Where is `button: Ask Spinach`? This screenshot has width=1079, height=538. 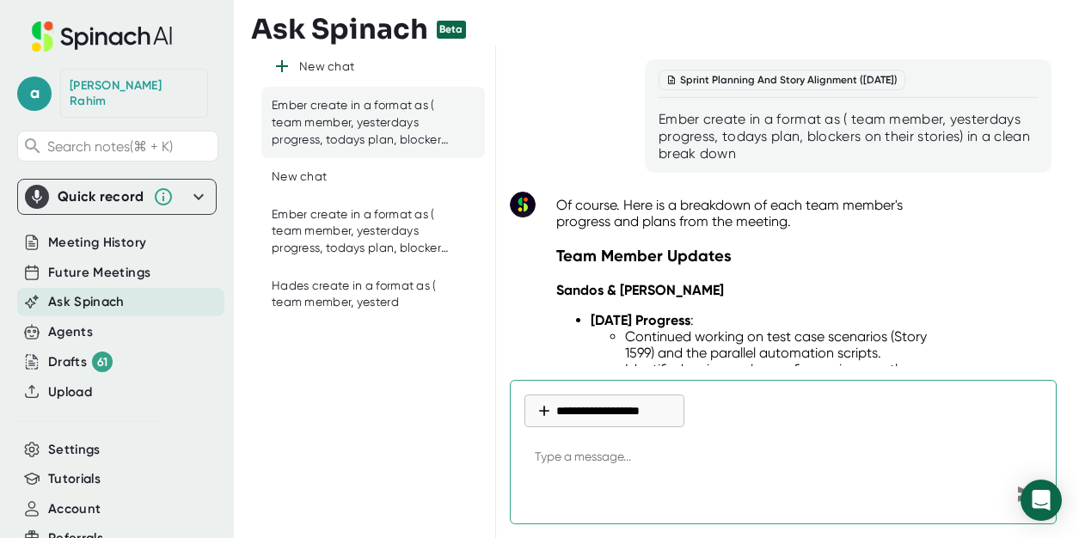
button: Ask Spinach is located at coordinates (86, 302).